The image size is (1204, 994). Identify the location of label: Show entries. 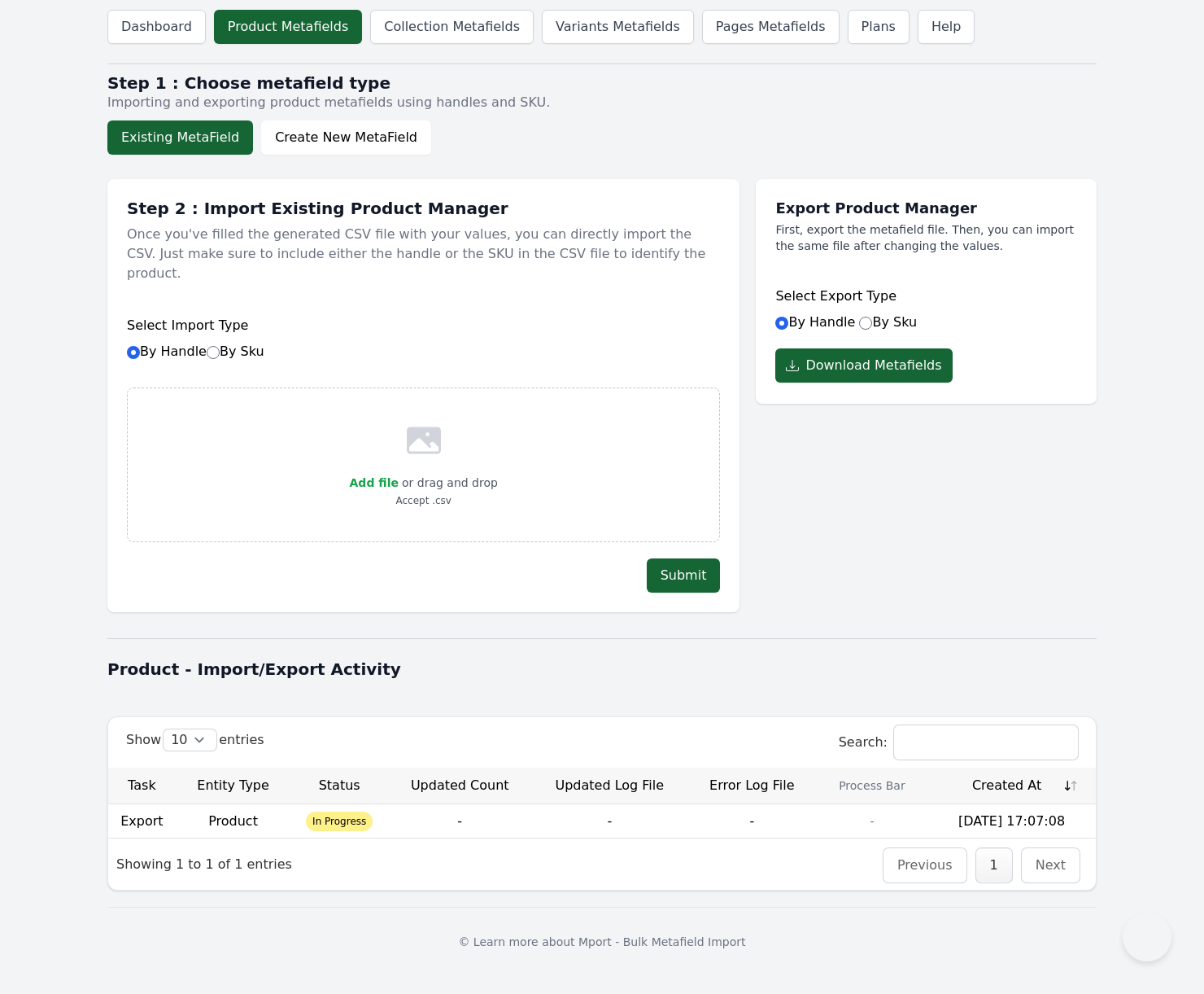
(196, 739).